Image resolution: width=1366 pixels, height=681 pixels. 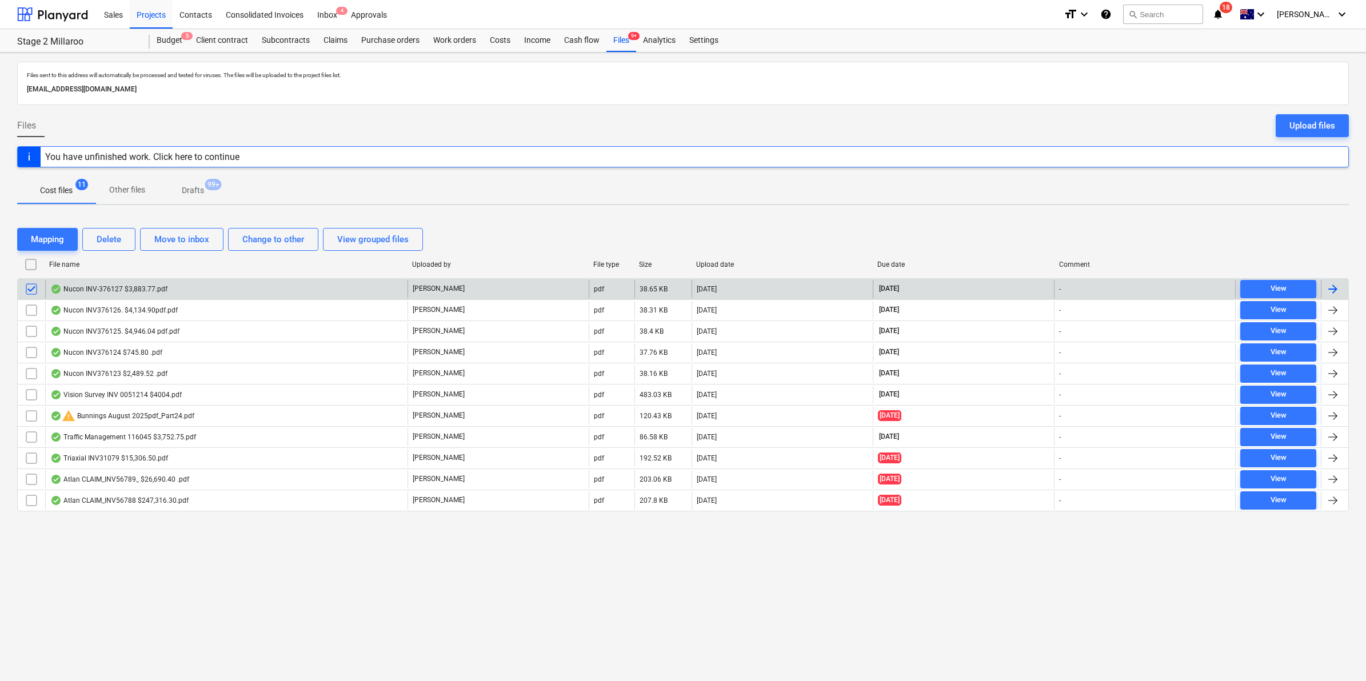 I want to click on div: Delete, so click(x=109, y=240).